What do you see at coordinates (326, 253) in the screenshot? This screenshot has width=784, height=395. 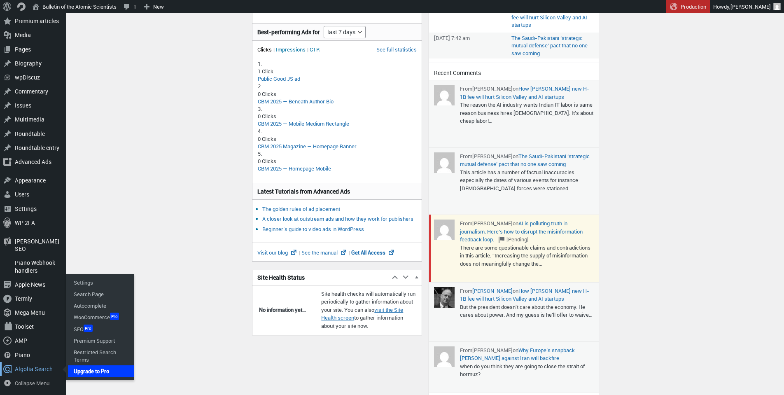 I see `a: See the manual` at bounding box center [326, 253].